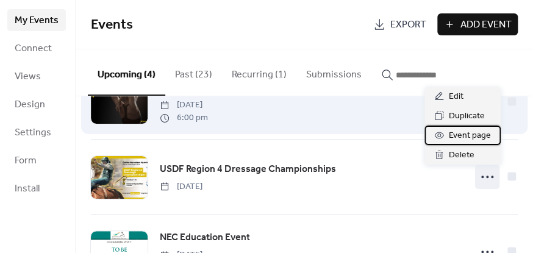 The image size is (533, 253). Describe the element at coordinates (33, 133) in the screenshot. I see `span: Settings` at that location.